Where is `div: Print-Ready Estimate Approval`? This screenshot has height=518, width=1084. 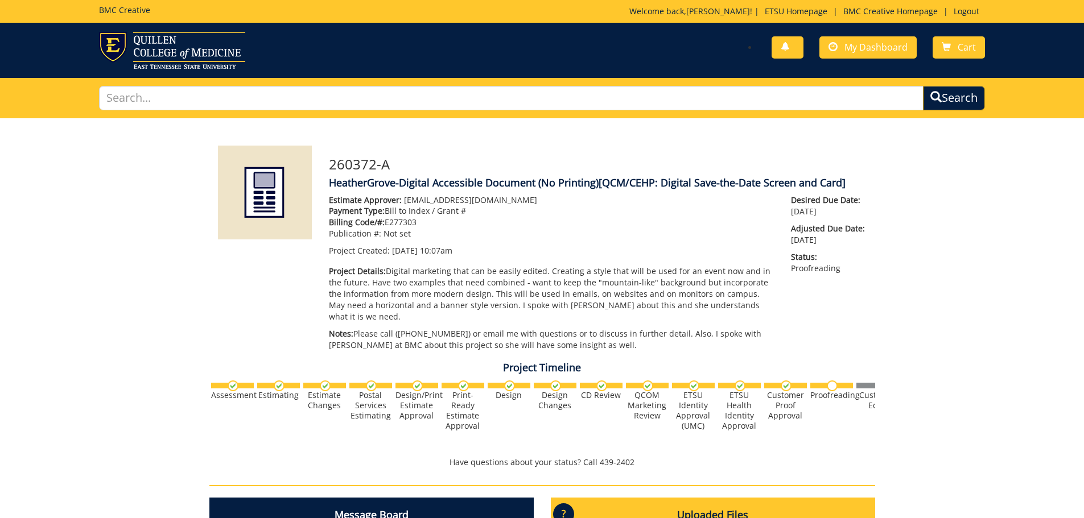 div: Print-Ready Estimate Approval is located at coordinates (462, 411).